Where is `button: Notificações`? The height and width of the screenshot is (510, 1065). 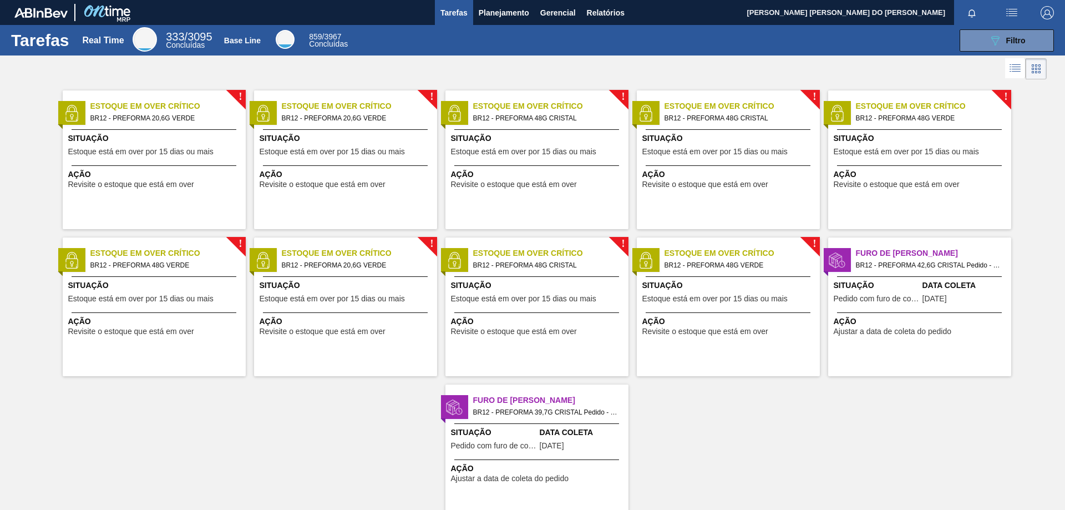
button: Notificações is located at coordinates (972, 13).